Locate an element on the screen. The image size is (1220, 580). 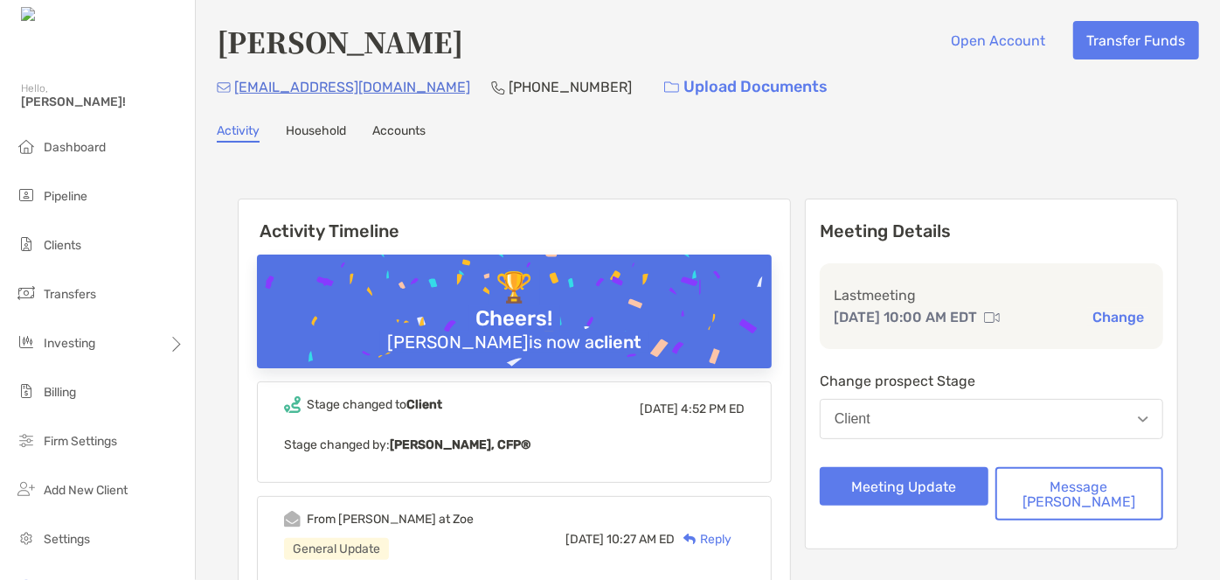
p: Change prospect Stage is located at coordinates (991, 380).